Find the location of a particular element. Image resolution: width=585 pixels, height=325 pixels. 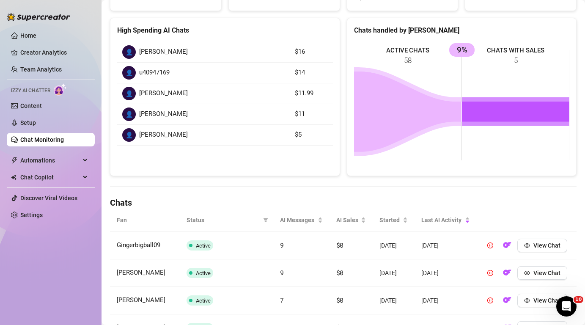

span: Izzy AI Chatter is located at coordinates (30, 91).